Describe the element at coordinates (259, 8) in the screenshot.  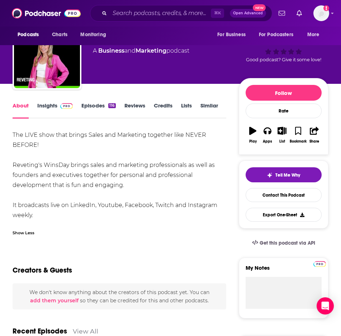
I see `span: New` at that location.